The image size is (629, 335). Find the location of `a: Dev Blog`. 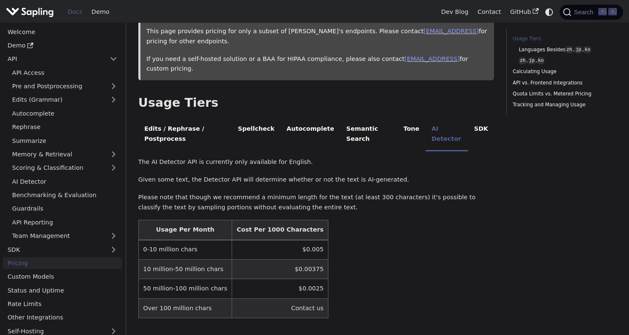

a: Dev Blog is located at coordinates (455, 12).